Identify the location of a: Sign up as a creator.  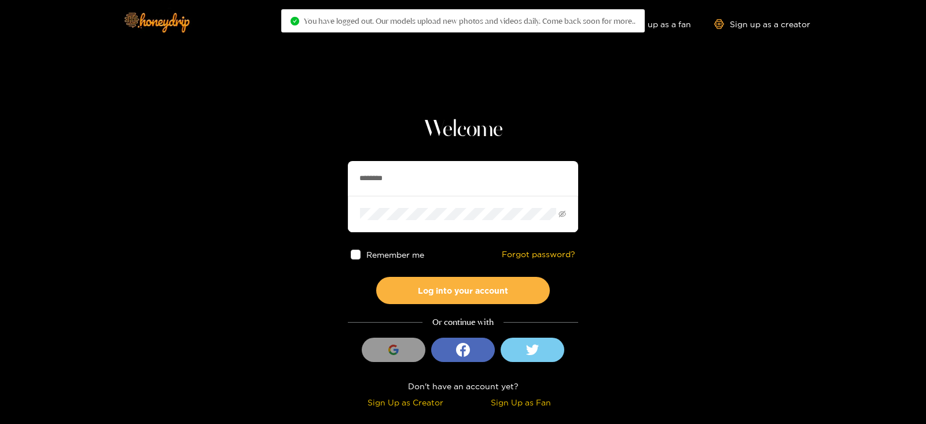
(762, 24).